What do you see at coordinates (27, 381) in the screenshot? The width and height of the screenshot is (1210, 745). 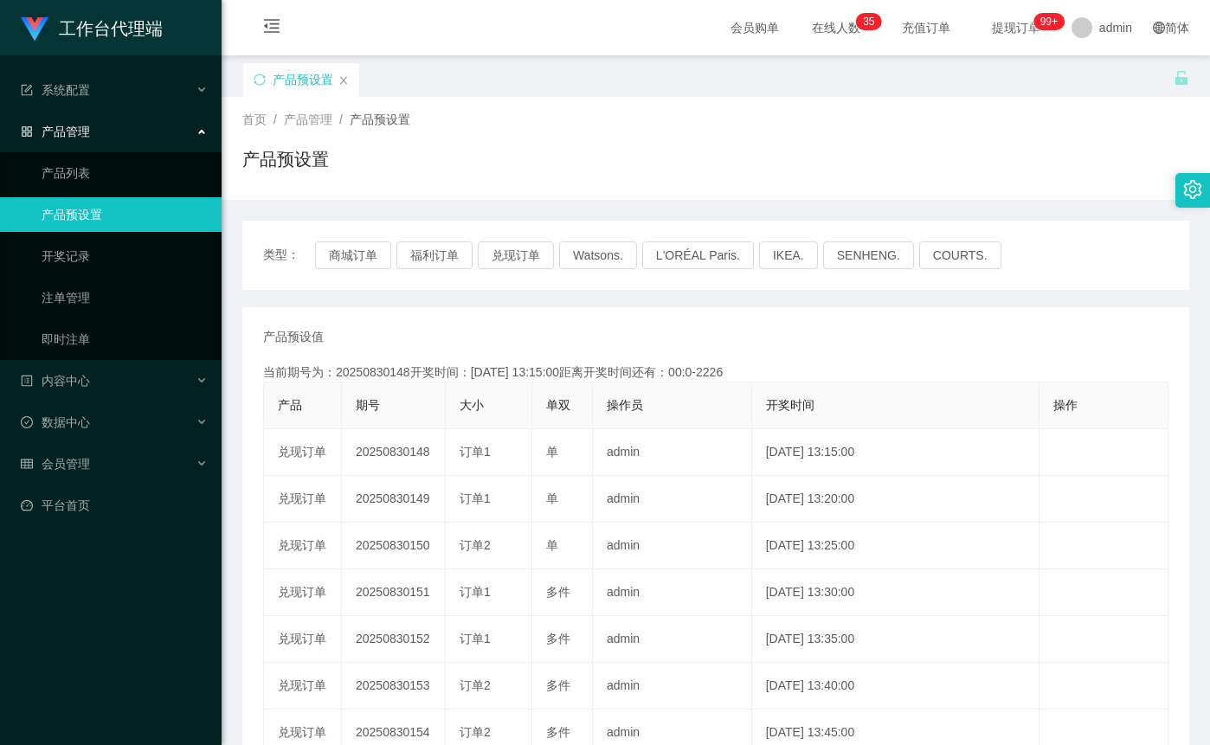 I see `i: 图标: profile` at bounding box center [27, 381].